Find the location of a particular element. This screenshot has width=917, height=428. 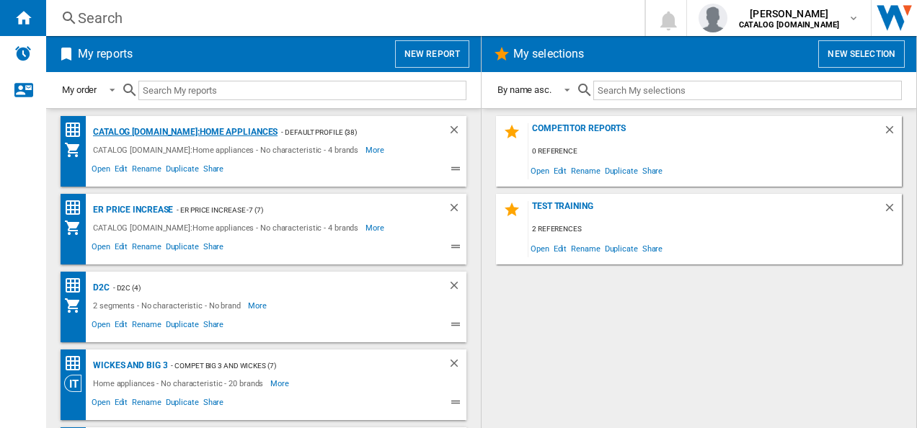

div: My order is located at coordinates (79, 89).